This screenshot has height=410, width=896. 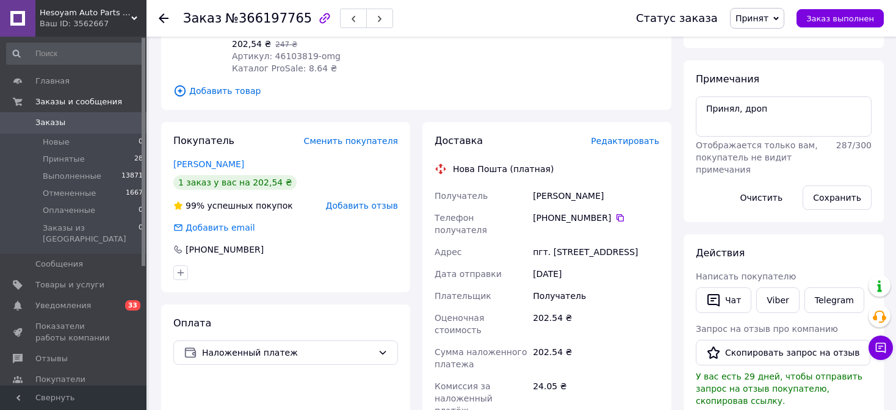 What do you see at coordinates (284, 68) in the screenshot?
I see `span: Каталог ProSale: 8.64 ₴` at bounding box center [284, 68].